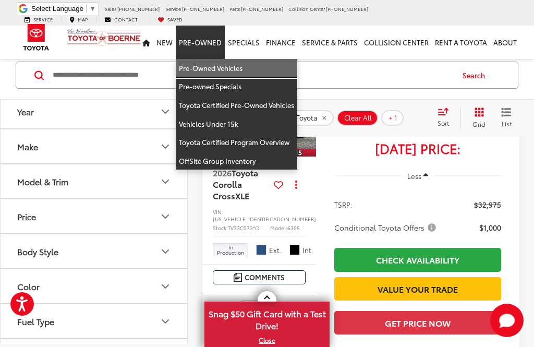 Image resolution: width=534 pixels, height=347 pixels. What do you see at coordinates (94, 147) in the screenshot?
I see `button: MakeMake` at bounding box center [94, 147].